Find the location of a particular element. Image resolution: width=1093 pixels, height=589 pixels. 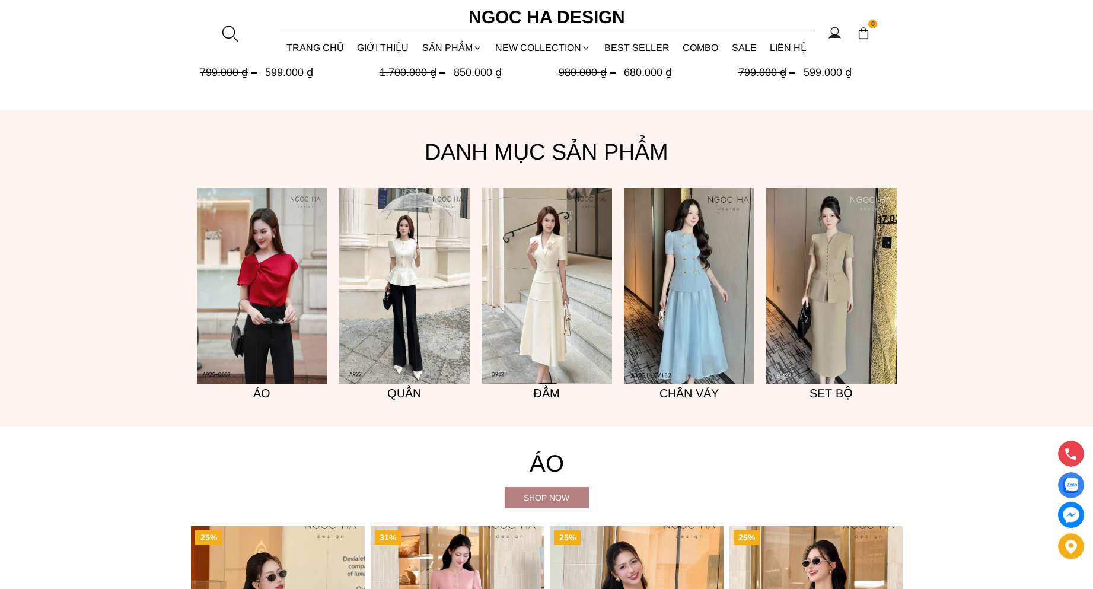

a: Combo is located at coordinates (700, 47).